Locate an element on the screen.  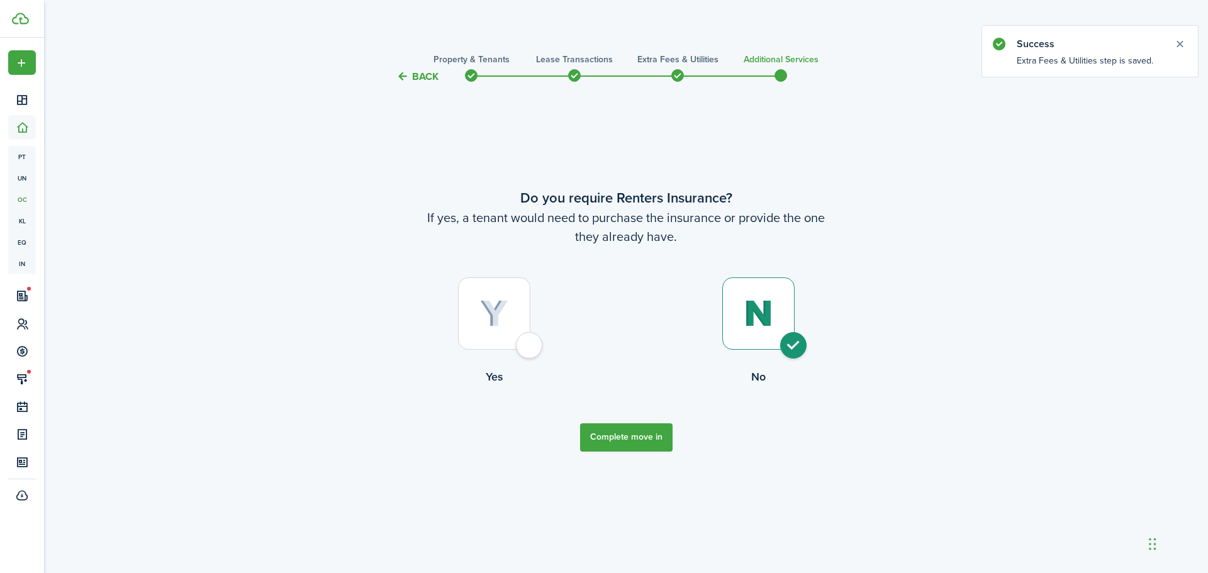
img: Yes is located at coordinates (494, 314).